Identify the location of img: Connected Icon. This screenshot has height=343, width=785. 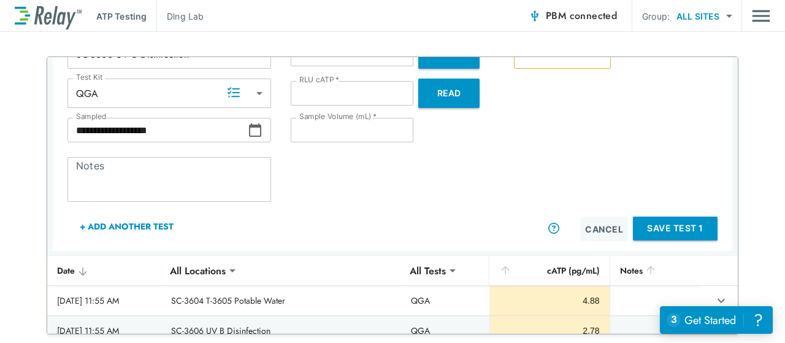
(535, 16).